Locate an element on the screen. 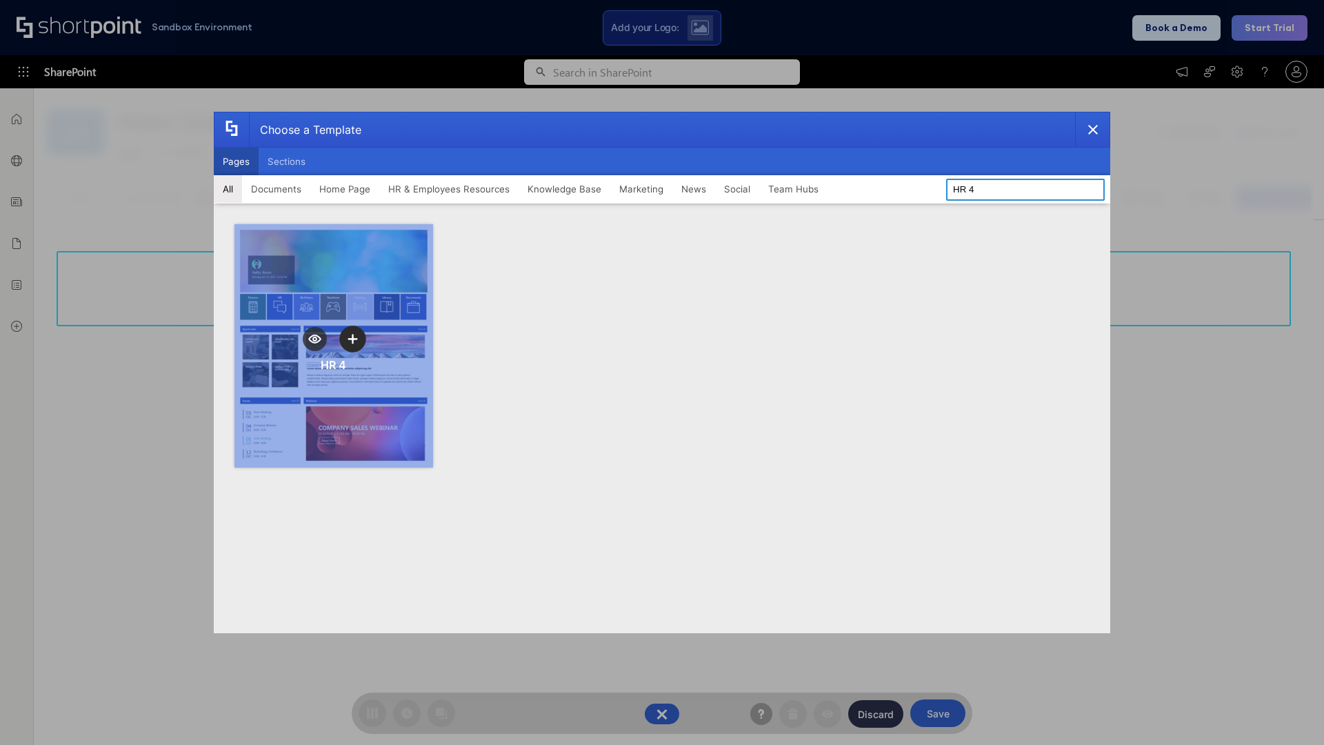 The image size is (1324, 745). button: Team Hubs is located at coordinates (793, 189).